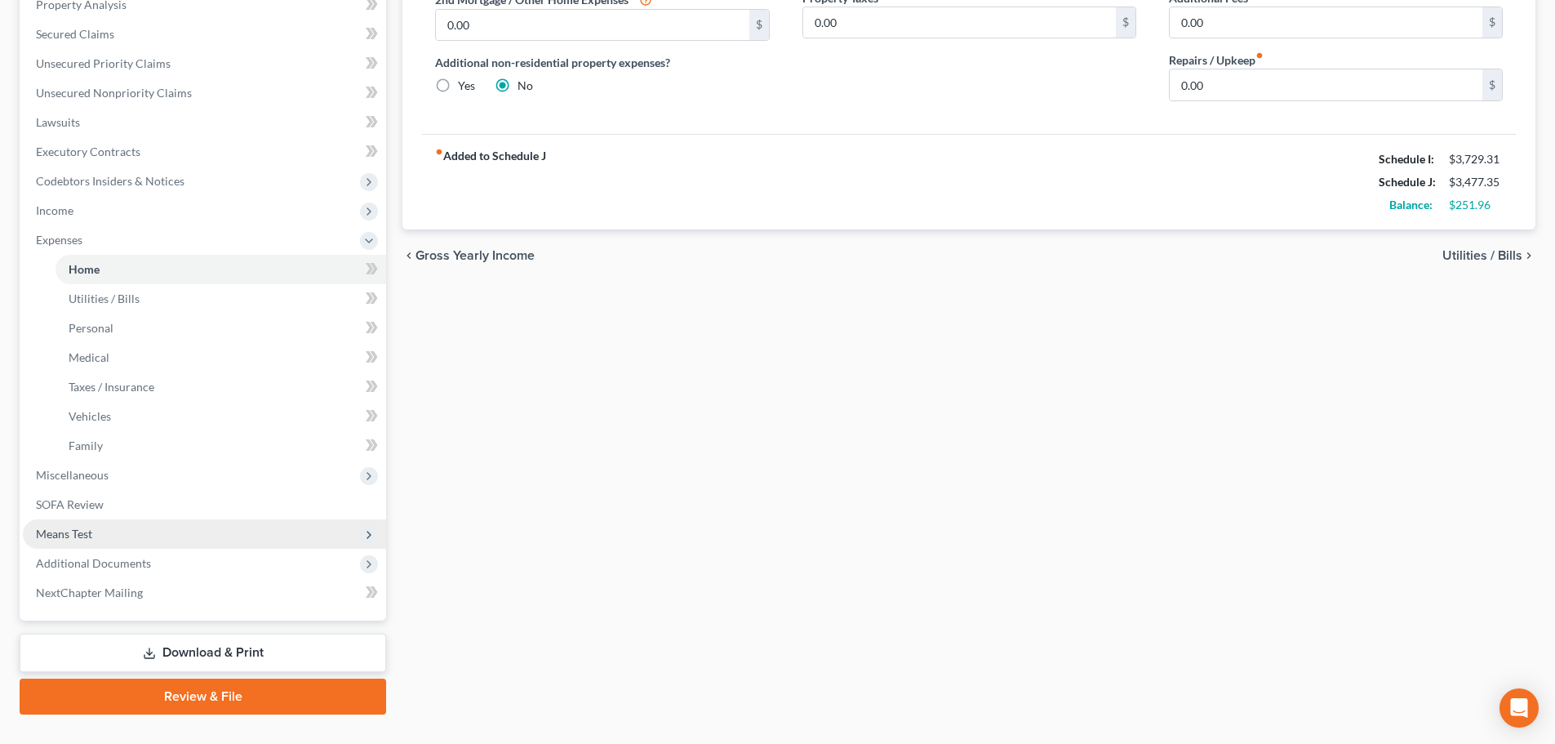 The image size is (1555, 744). I want to click on a: Download & Print, so click(202, 652).